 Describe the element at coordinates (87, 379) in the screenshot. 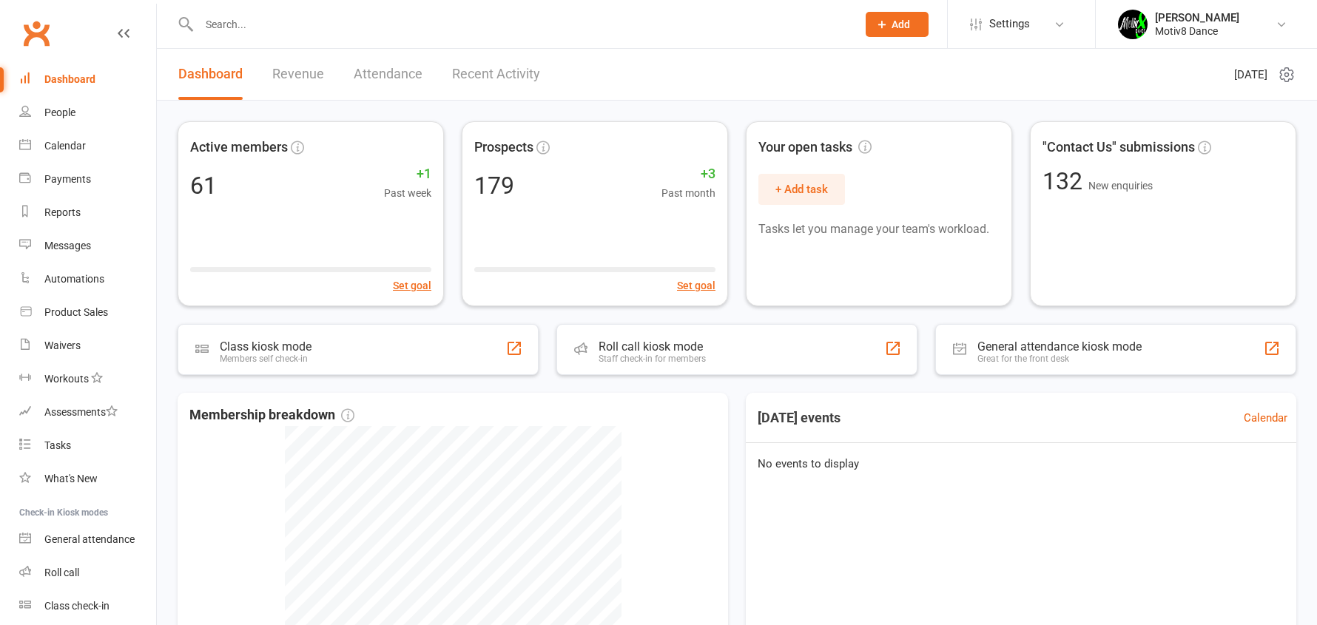

I see `a: Workouts` at that location.